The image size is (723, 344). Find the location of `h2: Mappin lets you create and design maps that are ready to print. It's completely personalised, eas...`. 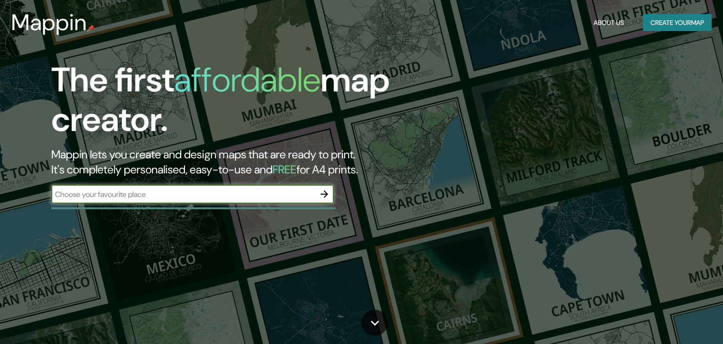

h2: Mappin lets you create and design maps that are ready to print. It's completely personalised, eas... is located at coordinates (232, 162).